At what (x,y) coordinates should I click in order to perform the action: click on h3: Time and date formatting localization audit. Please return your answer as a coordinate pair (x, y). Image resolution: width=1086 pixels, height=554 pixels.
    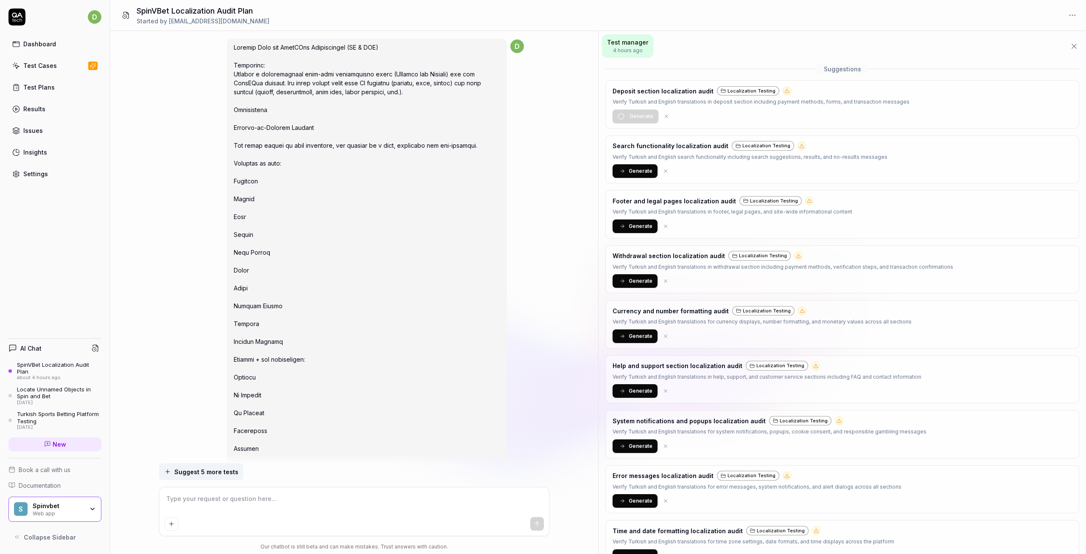
    Looking at the image, I should click on (678, 530).